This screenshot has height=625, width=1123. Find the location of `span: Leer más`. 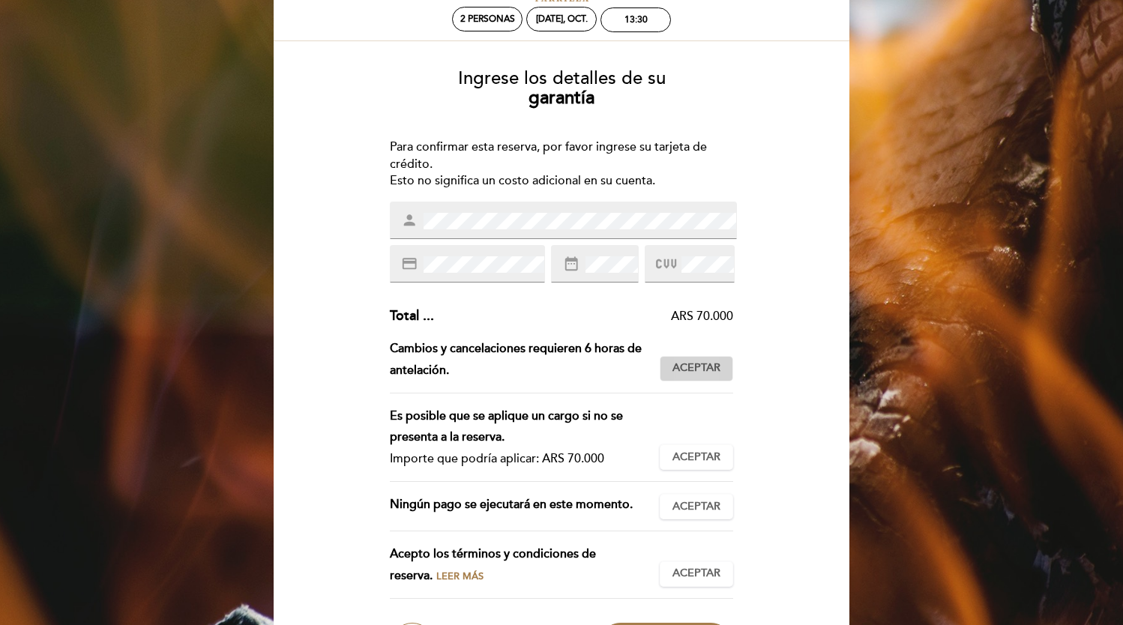

span: Leer más is located at coordinates (460, 577).